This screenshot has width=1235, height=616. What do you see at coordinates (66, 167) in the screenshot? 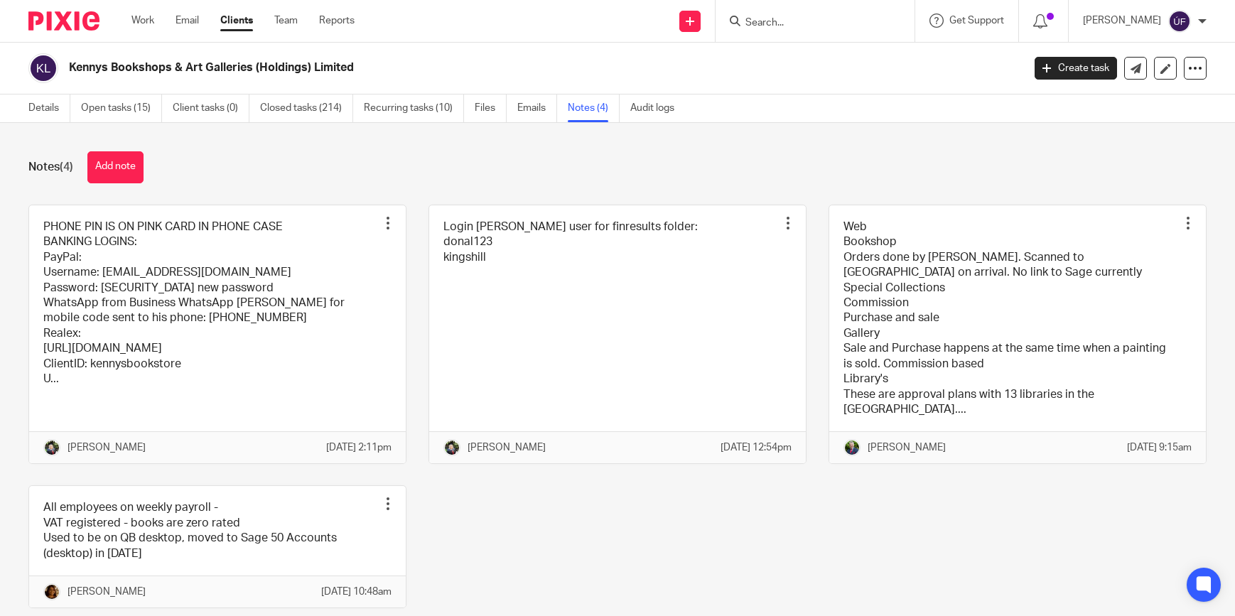
I see `span: (4)` at bounding box center [66, 167].